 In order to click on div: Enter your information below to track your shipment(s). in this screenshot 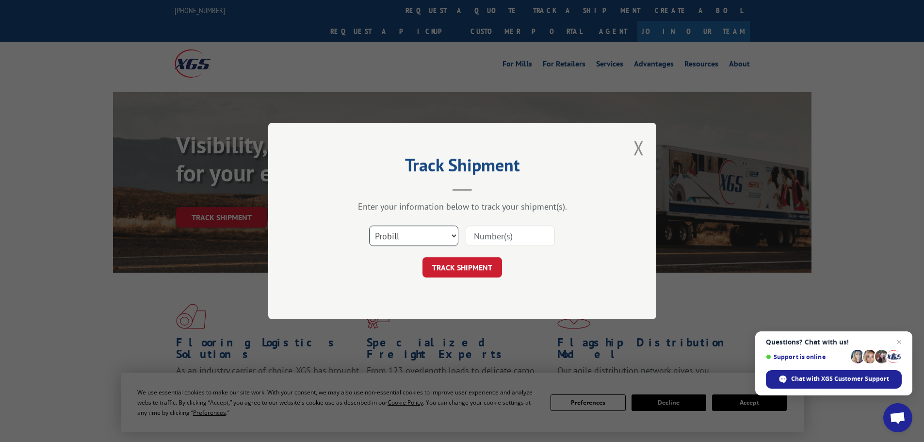, I will do `click(462, 206)`.